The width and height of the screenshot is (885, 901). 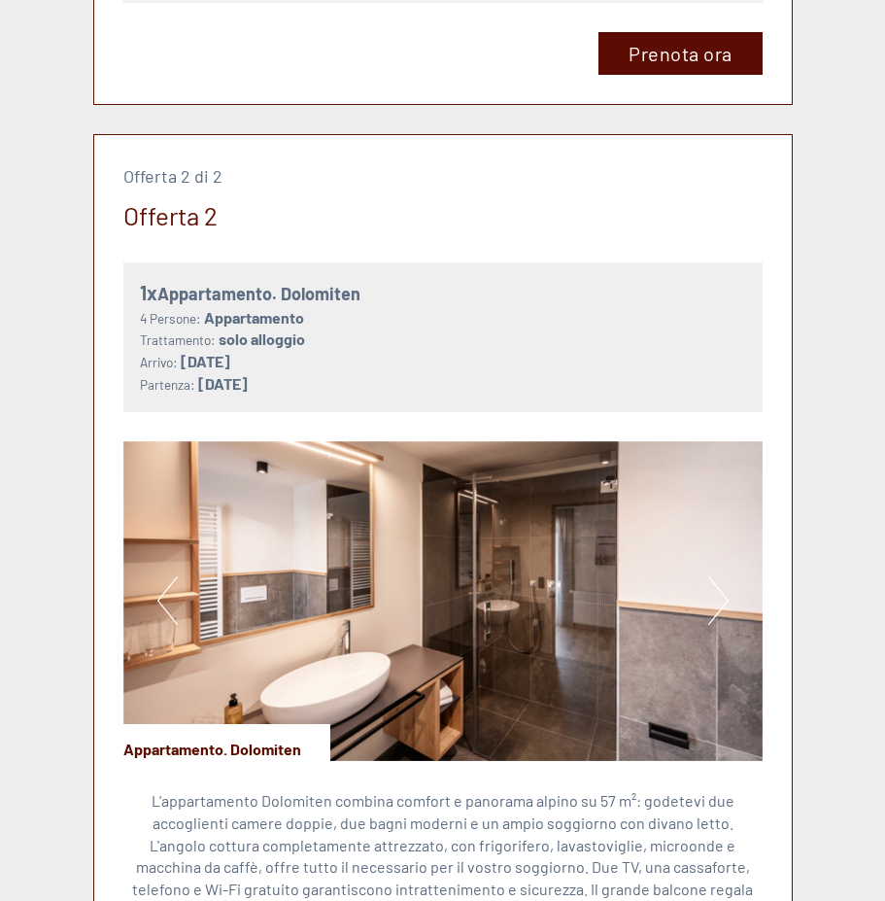 I want to click on button: Previous, so click(x=167, y=600).